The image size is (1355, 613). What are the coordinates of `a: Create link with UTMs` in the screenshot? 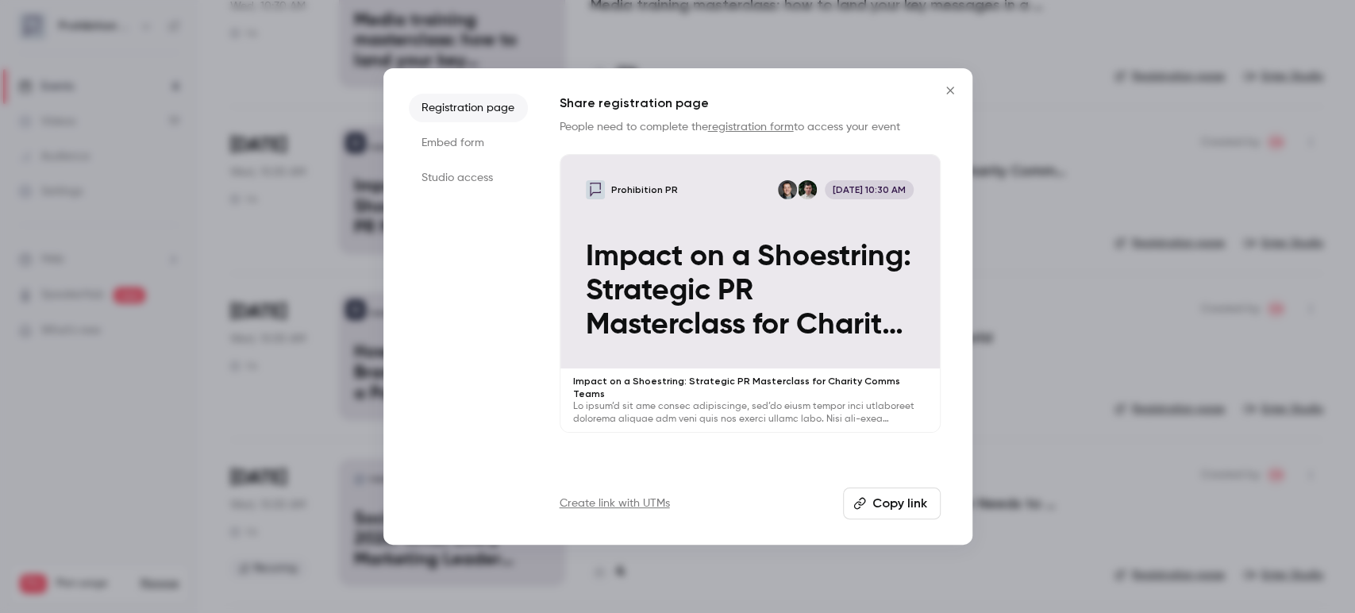 It's located at (614, 503).